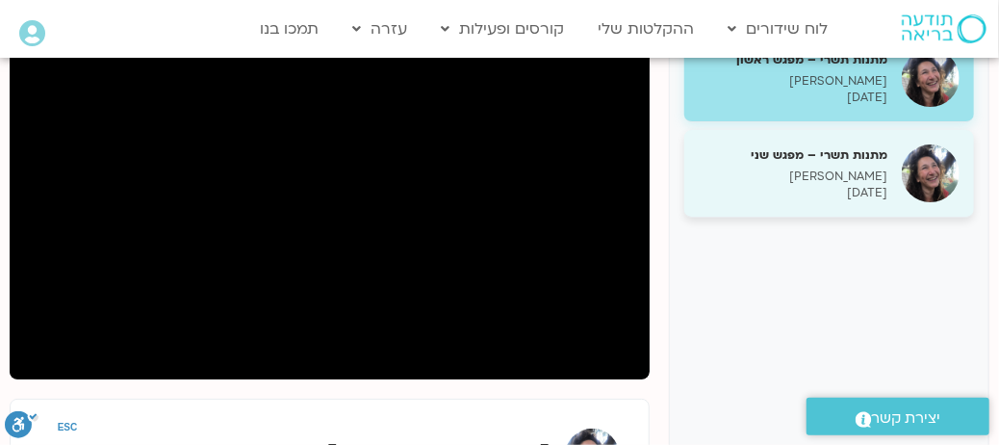  Describe the element at coordinates (380, 29) in the screenshot. I see `a: עזרה` at that location.